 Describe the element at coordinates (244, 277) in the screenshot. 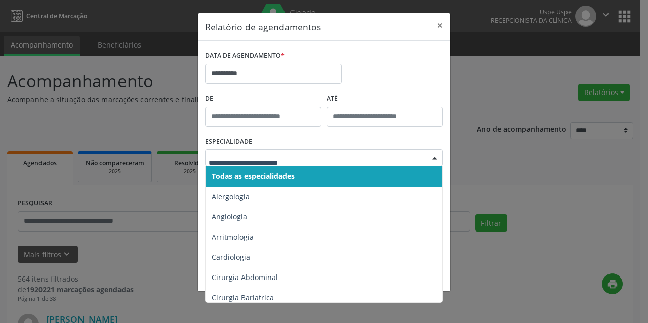

I see `span: Cirurgia Abdominal` at that location.